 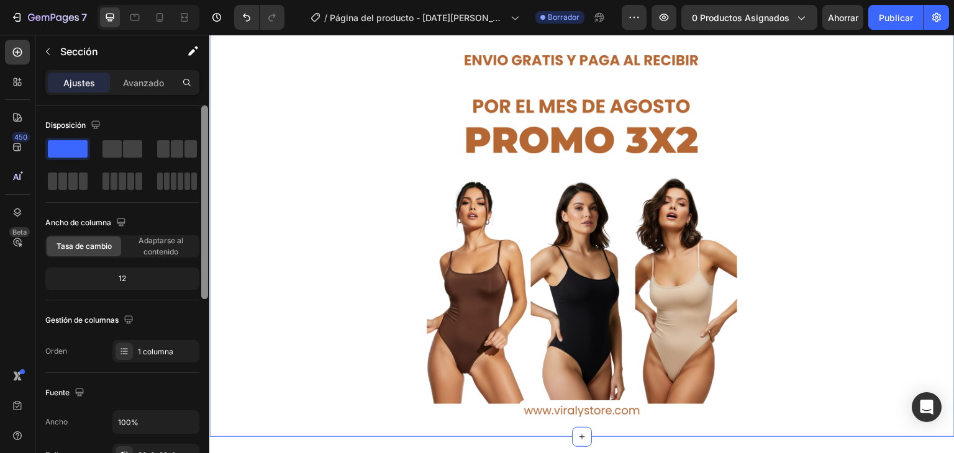 I want to click on font: Ahorrar, so click(x=843, y=17).